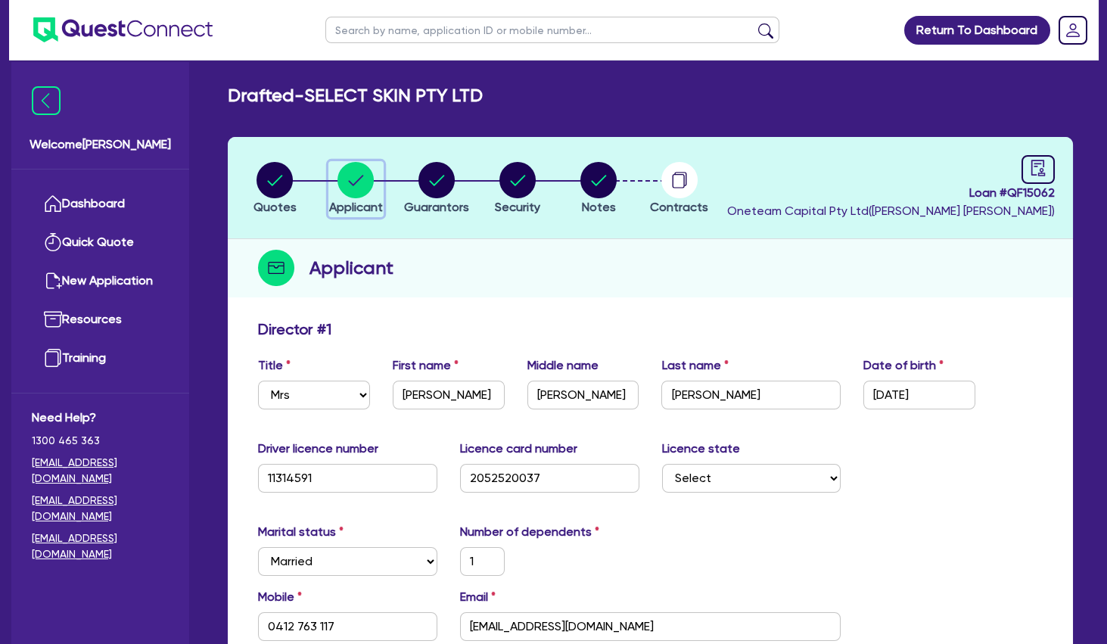  I want to click on input: DD / MM / YYYY, so click(919, 395).